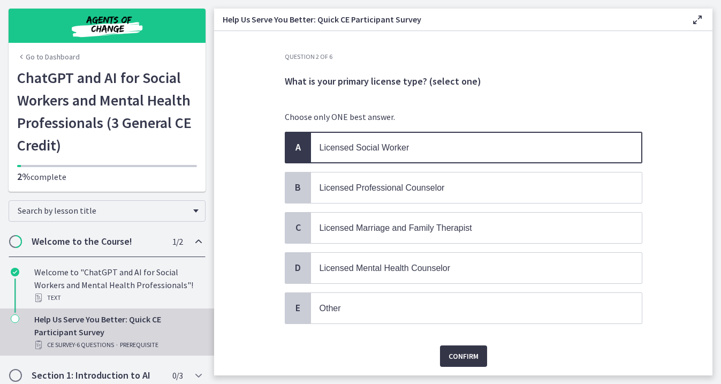  Describe the element at coordinates (298, 147) in the screenshot. I see `span: A` at that location.